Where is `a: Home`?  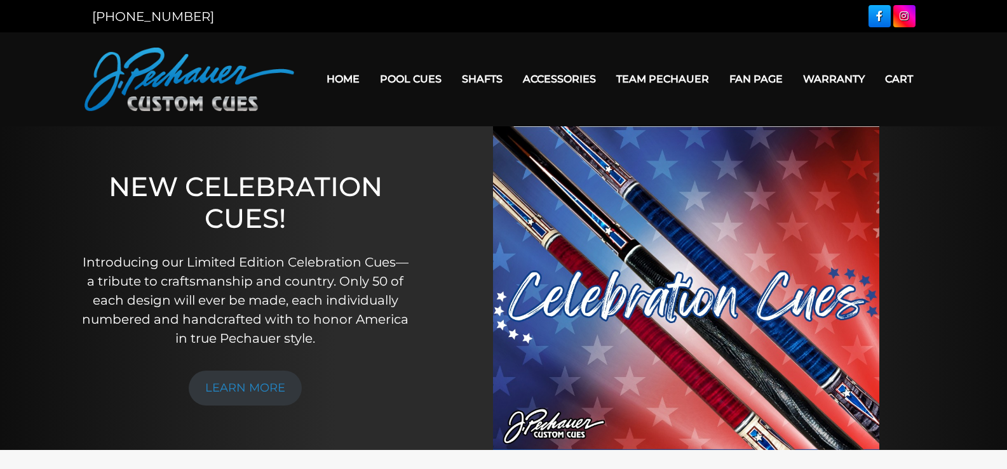 a: Home is located at coordinates (343, 79).